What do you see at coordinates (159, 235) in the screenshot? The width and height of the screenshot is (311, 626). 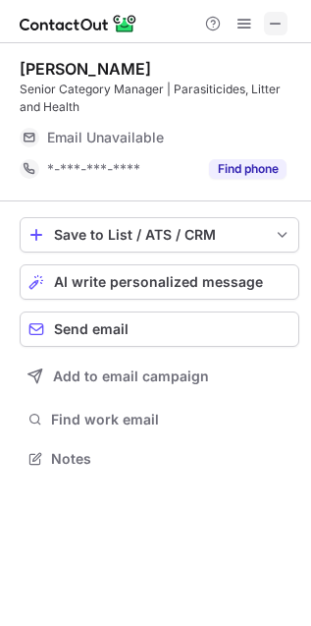 I see `button: save-profile-one-click` at bounding box center [159, 235].